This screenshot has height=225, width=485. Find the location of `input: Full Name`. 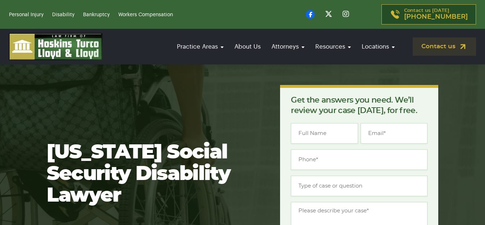

input: Full Name is located at coordinates (324, 133).